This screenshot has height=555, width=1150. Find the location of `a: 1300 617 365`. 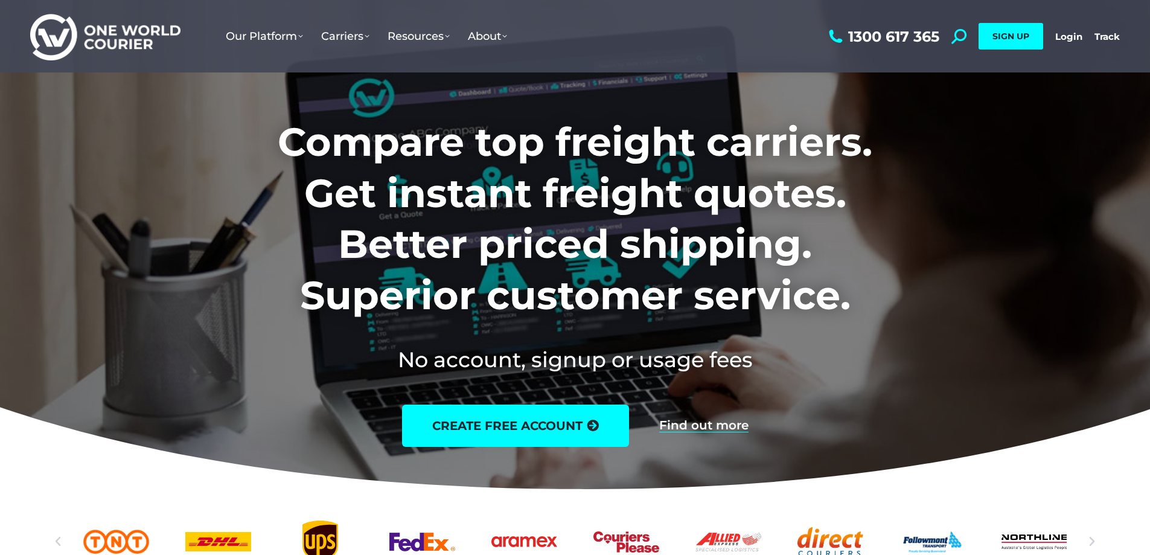

a: 1300 617 365 is located at coordinates (883, 36).